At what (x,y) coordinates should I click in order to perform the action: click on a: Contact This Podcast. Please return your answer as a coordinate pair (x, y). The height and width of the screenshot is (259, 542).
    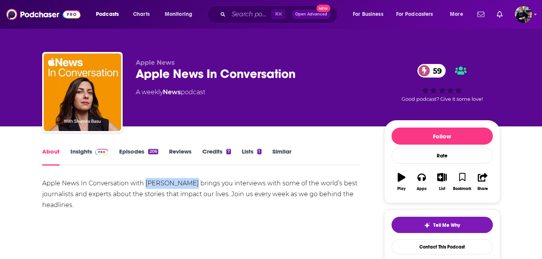
    Looking at the image, I should click on (442, 246).